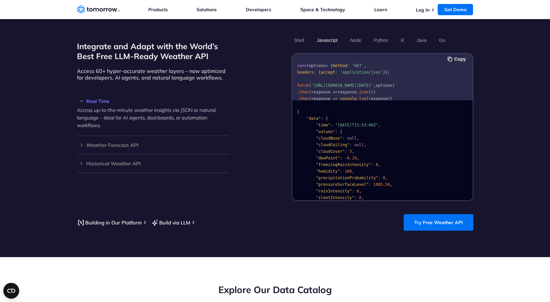  What do you see at coordinates (258, 10) in the screenshot?
I see `a: Developers` at bounding box center [258, 10].